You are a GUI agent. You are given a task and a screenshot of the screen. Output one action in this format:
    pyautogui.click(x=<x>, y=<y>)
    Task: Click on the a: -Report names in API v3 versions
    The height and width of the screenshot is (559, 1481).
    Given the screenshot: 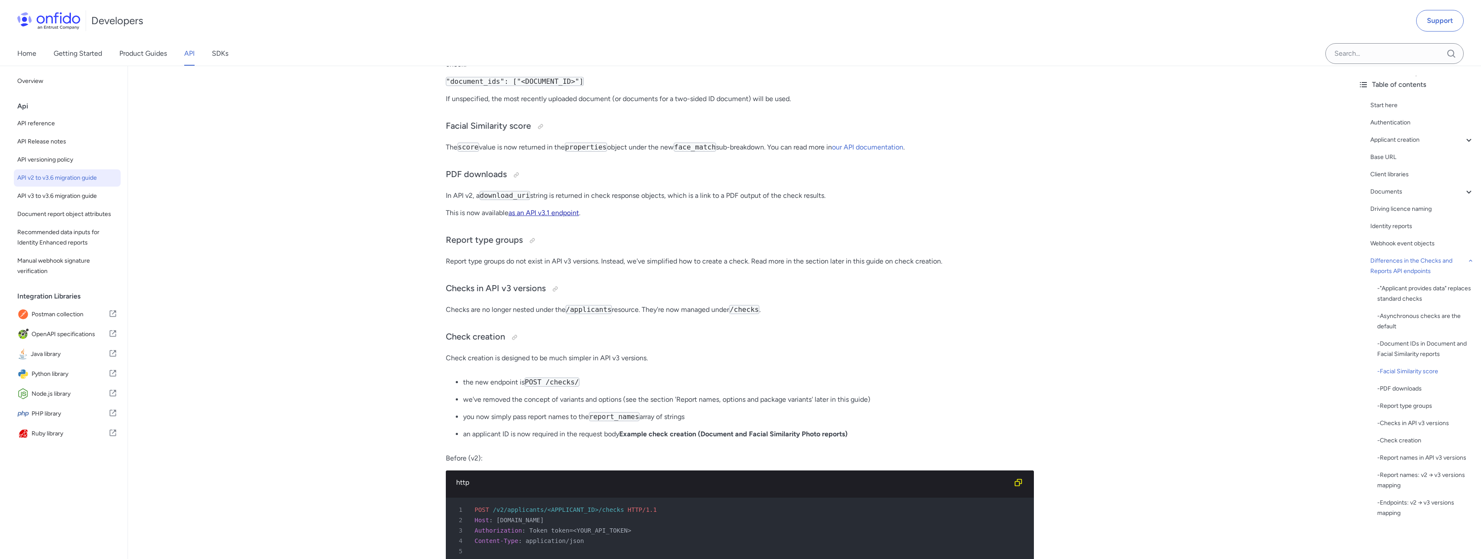 What is the action you would take?
    pyautogui.click(x=1425, y=458)
    